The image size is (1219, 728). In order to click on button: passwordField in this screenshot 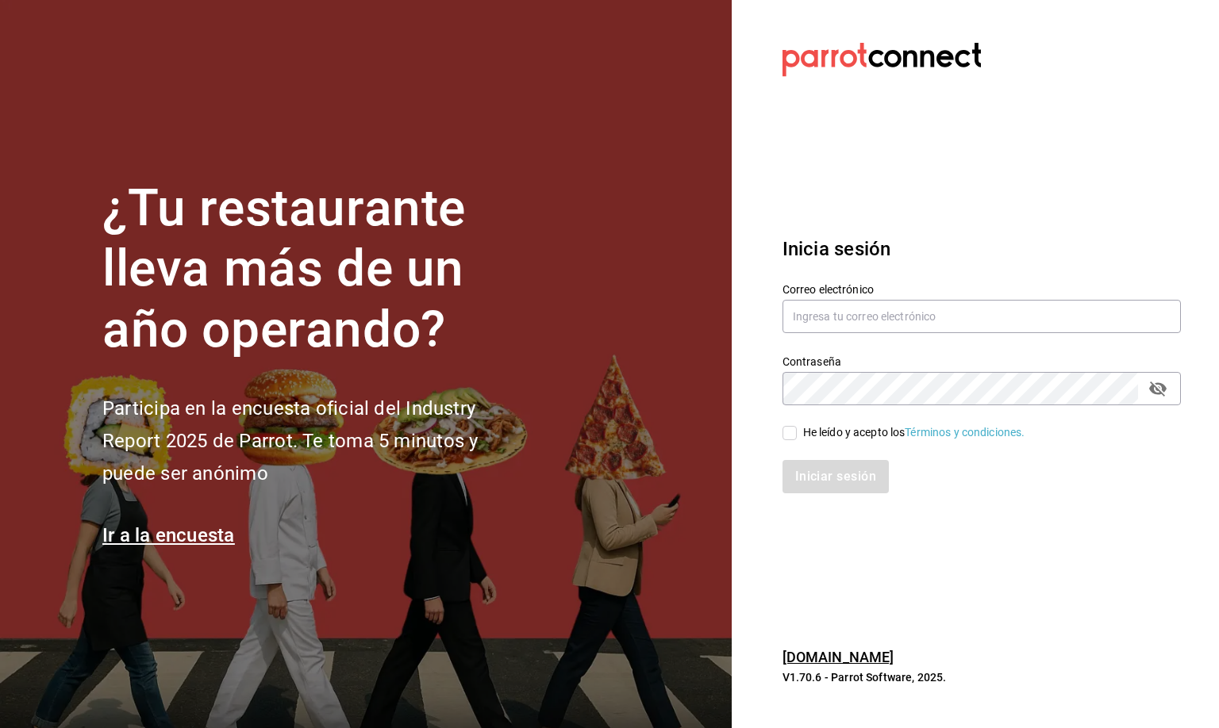, I will do `click(1158, 389)`.